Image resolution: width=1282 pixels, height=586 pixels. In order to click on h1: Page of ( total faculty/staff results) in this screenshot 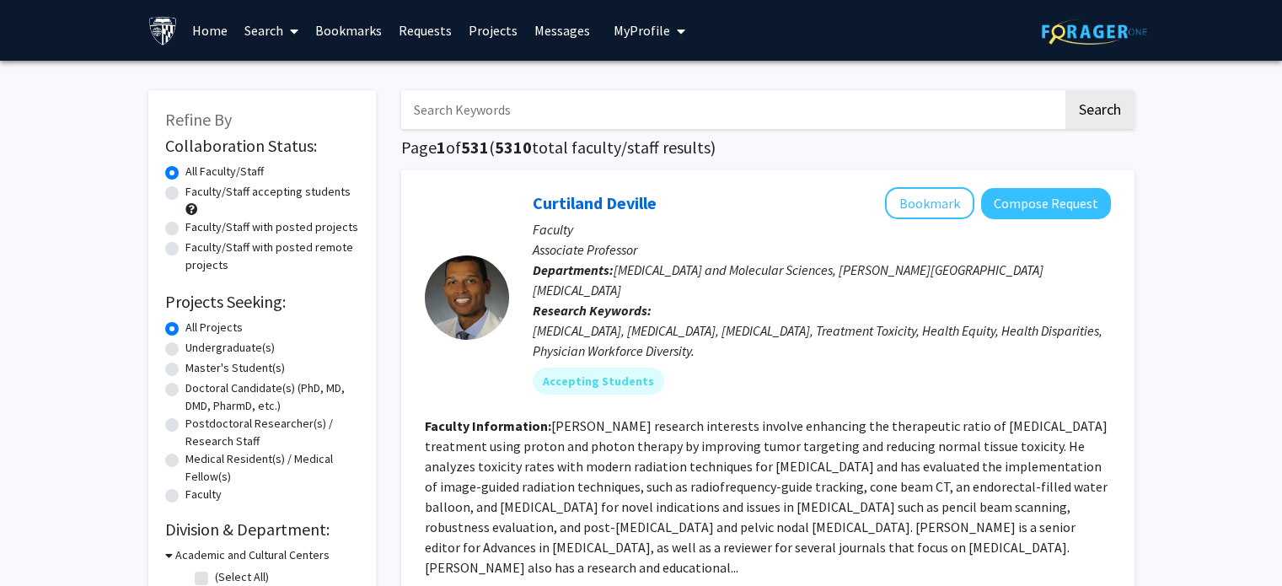, I will do `click(768, 147)`.